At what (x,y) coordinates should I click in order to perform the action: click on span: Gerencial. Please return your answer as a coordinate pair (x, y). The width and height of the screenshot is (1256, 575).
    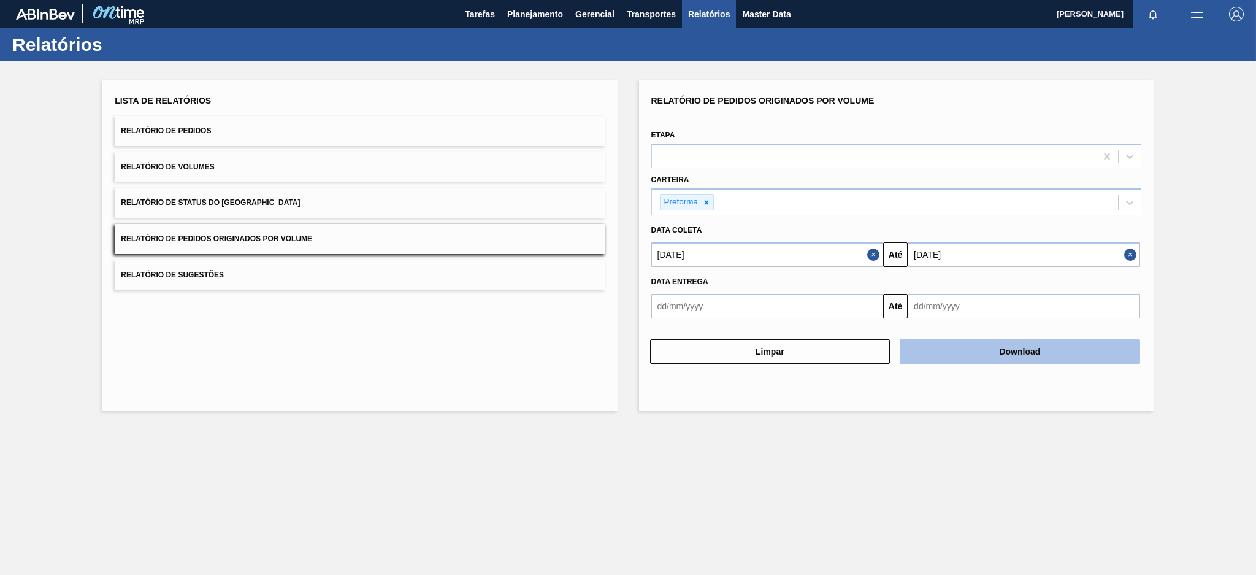
    Looking at the image, I should click on (595, 14).